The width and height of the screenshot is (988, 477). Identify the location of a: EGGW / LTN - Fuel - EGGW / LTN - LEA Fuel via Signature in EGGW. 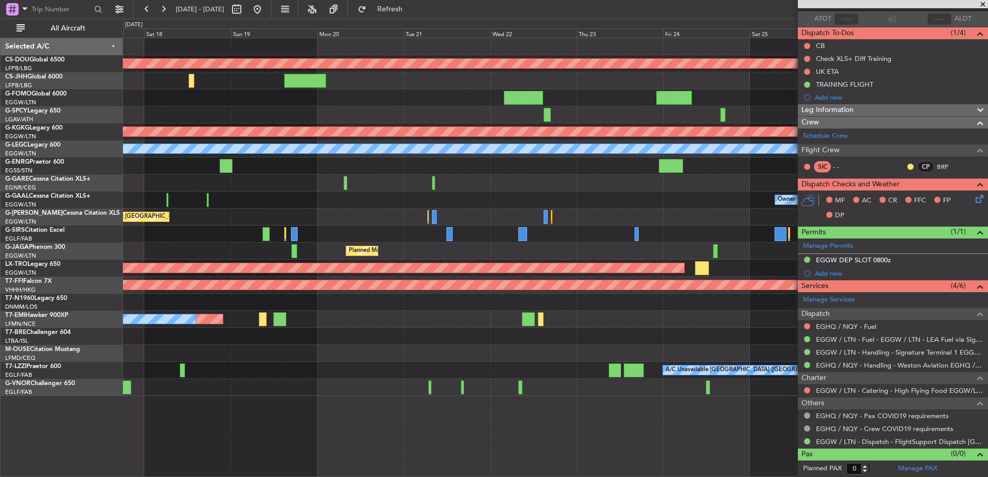
(899, 339).